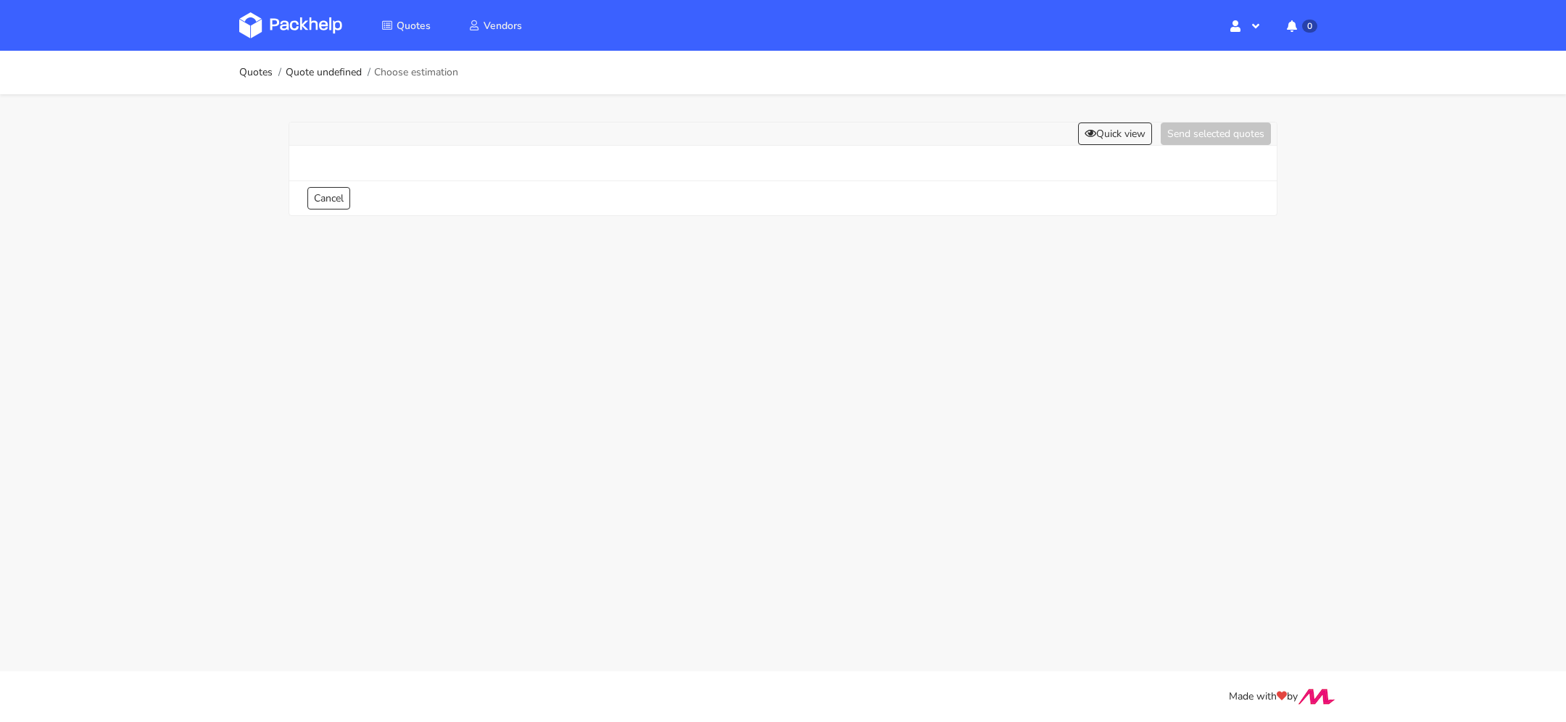  I want to click on a: Vendors, so click(495, 25).